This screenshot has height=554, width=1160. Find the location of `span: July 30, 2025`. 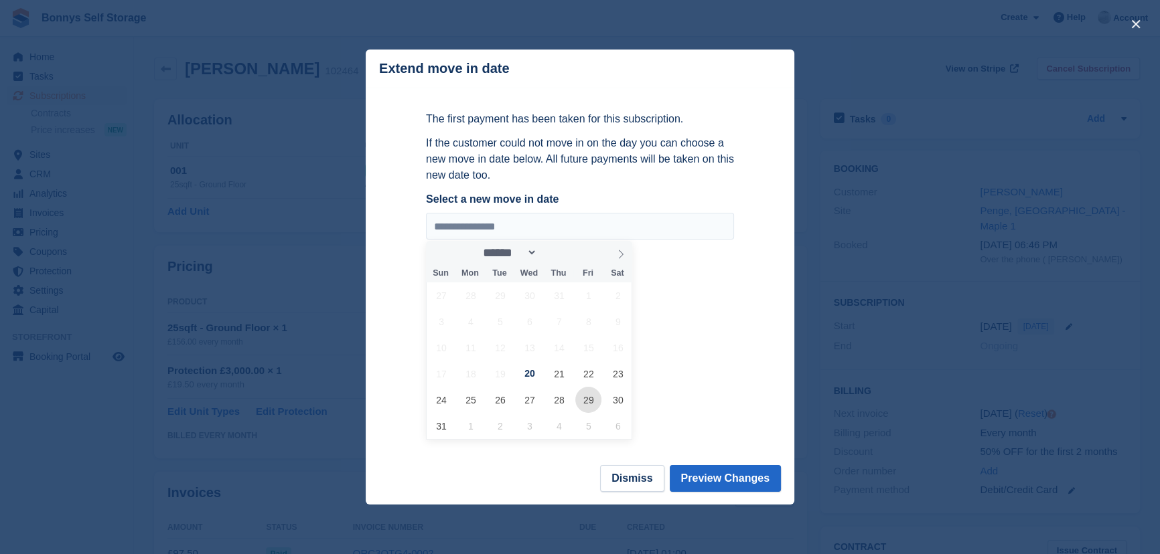

span: July 30, 2025 is located at coordinates (529, 295).